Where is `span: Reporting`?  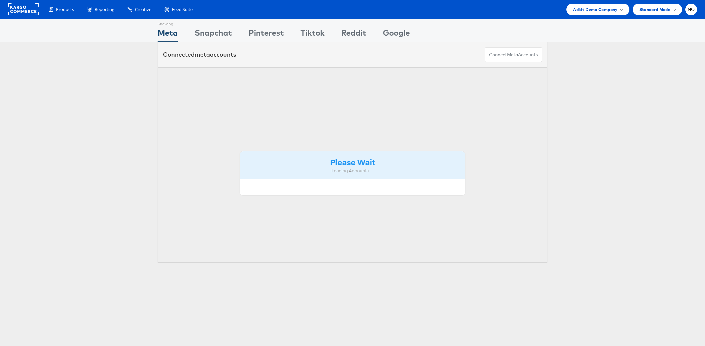 span: Reporting is located at coordinates (104, 9).